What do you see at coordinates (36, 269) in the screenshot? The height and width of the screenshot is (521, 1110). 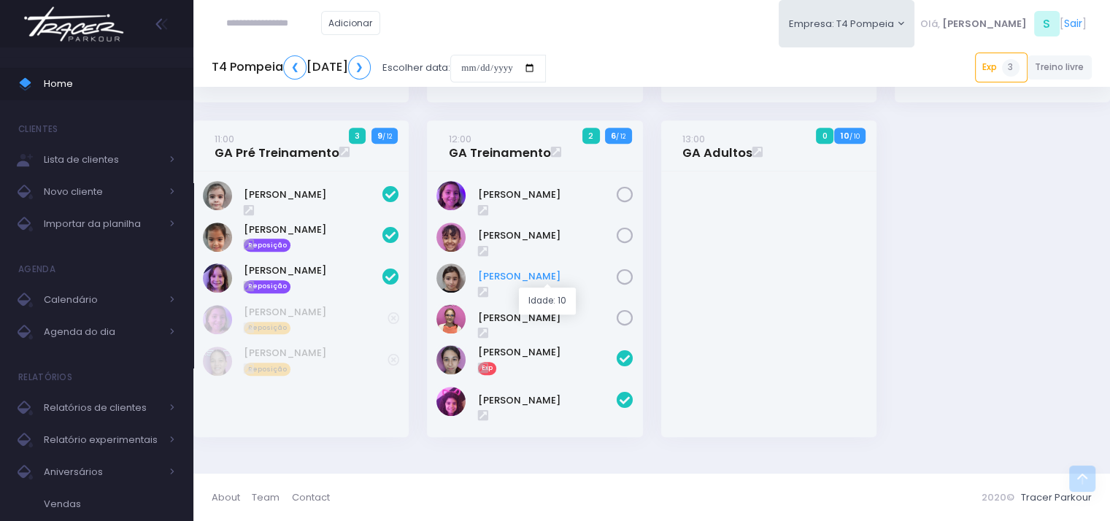 I see `h4: Agenda` at bounding box center [36, 269].